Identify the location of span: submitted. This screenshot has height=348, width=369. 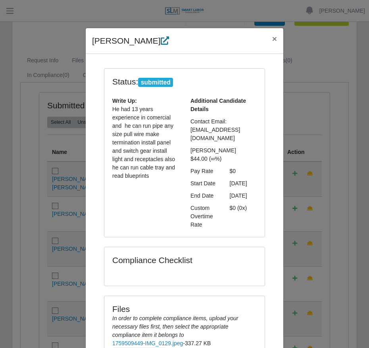
(156, 83).